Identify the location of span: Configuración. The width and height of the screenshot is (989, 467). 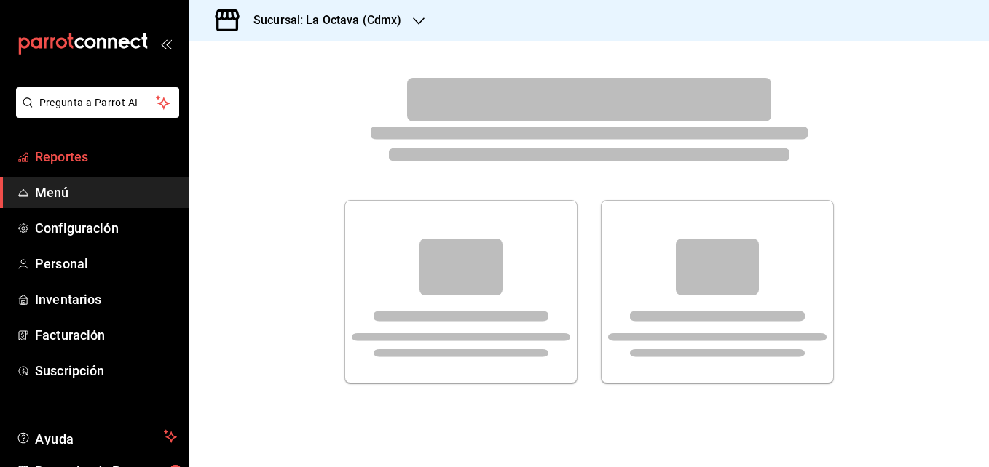
(106, 228).